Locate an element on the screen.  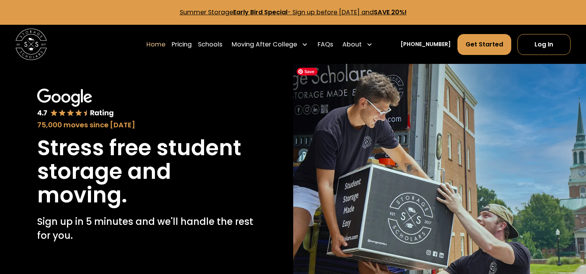
a: Get Started is located at coordinates (484, 45).